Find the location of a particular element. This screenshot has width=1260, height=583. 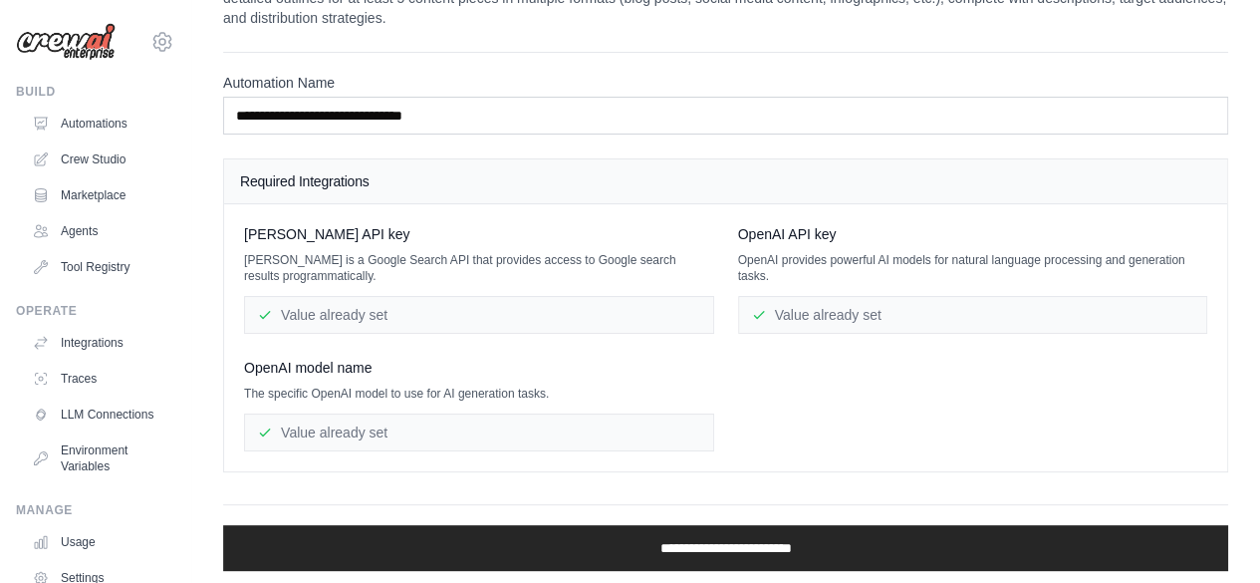

a: Agents is located at coordinates (99, 231).